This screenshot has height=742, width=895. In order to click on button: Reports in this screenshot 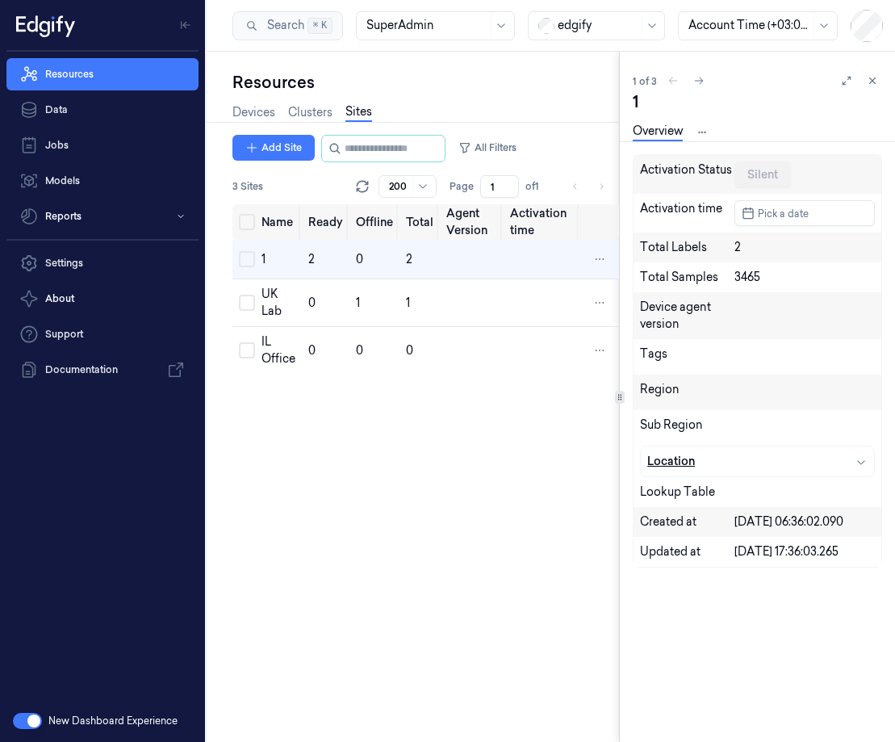, I will do `click(102, 216)`.